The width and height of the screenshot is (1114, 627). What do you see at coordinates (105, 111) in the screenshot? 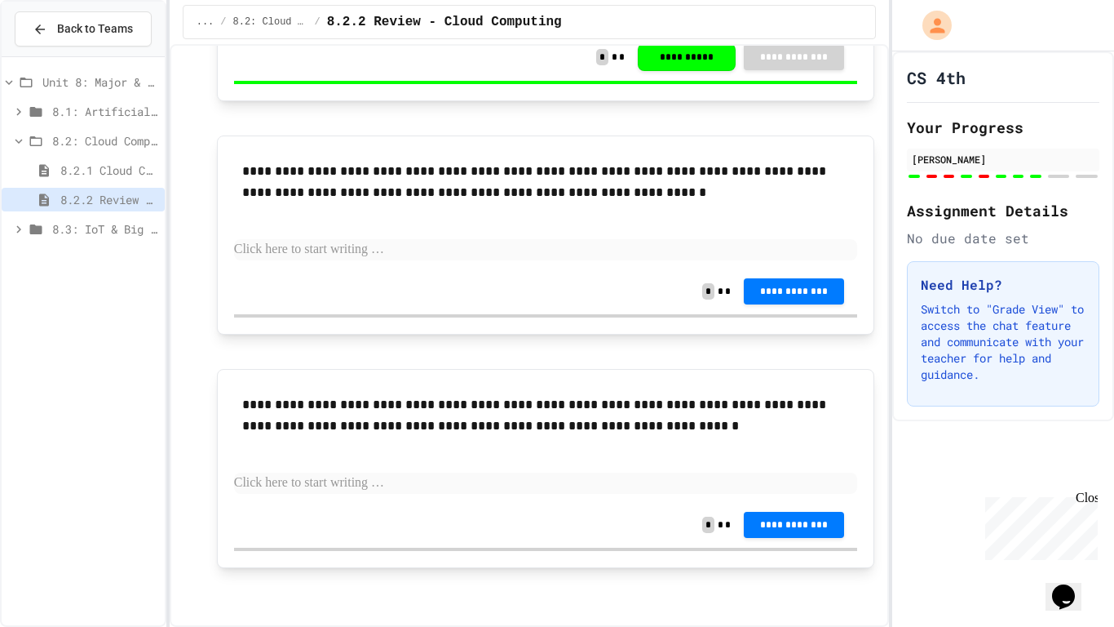
I see `span: 8.1: Artificial Intelligence Basics` at bounding box center [105, 111].